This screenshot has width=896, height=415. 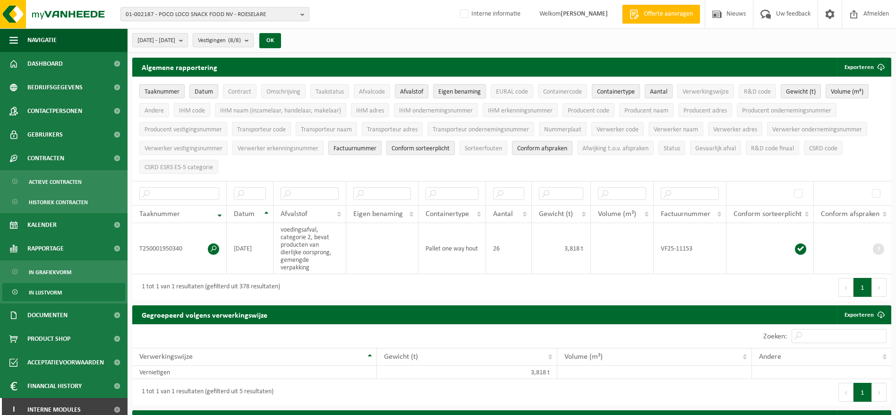 What do you see at coordinates (847, 91) in the screenshot?
I see `button: Volume (m³)Volume (m³): Activate to sort` at bounding box center [847, 91].